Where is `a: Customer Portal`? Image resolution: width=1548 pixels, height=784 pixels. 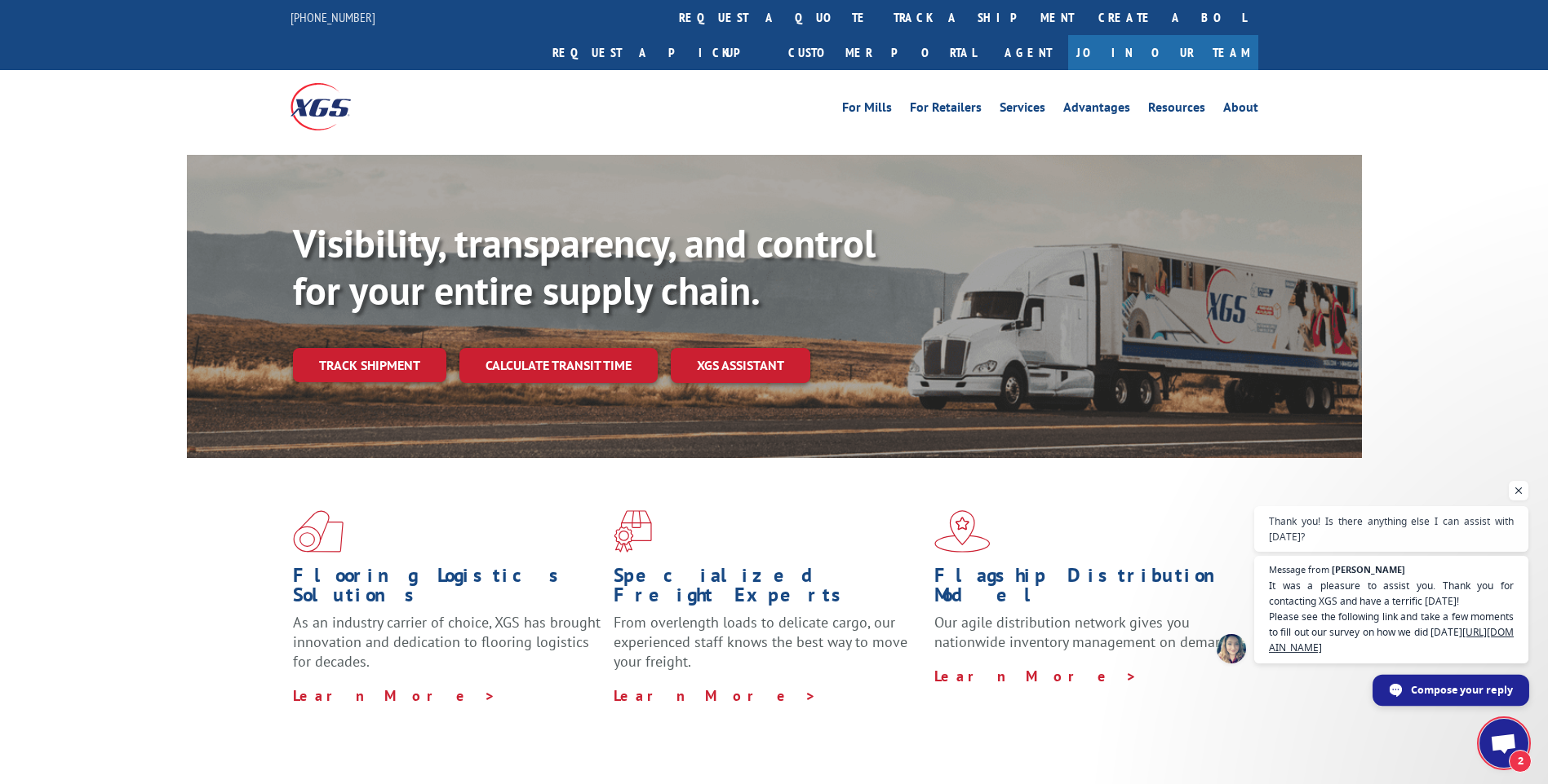 a: Customer Portal is located at coordinates (882, 53).